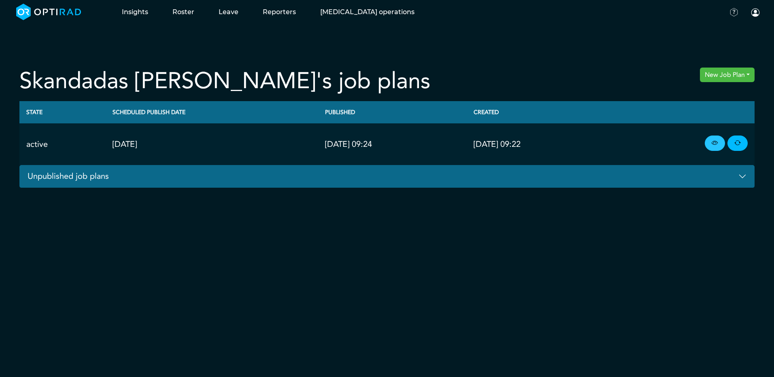 Image resolution: width=774 pixels, height=377 pixels. Describe the element at coordinates (737, 143) in the screenshot. I see `i: create new Job Plan copied from this one` at that location.